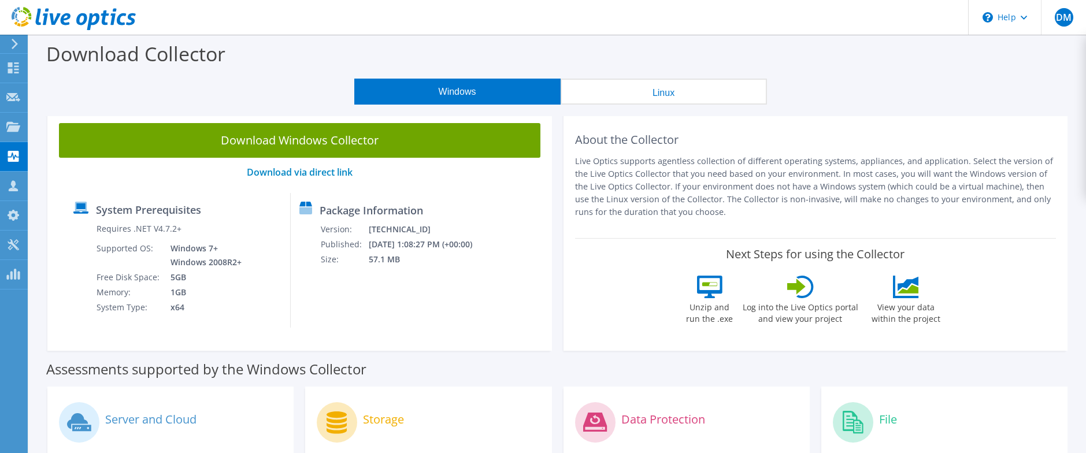 Image resolution: width=1086 pixels, height=453 pixels. Describe the element at coordinates (815, 187) in the screenshot. I see `p: Live Optics supports agentless collection of different operating systems, appliances, and applica...` at that location.